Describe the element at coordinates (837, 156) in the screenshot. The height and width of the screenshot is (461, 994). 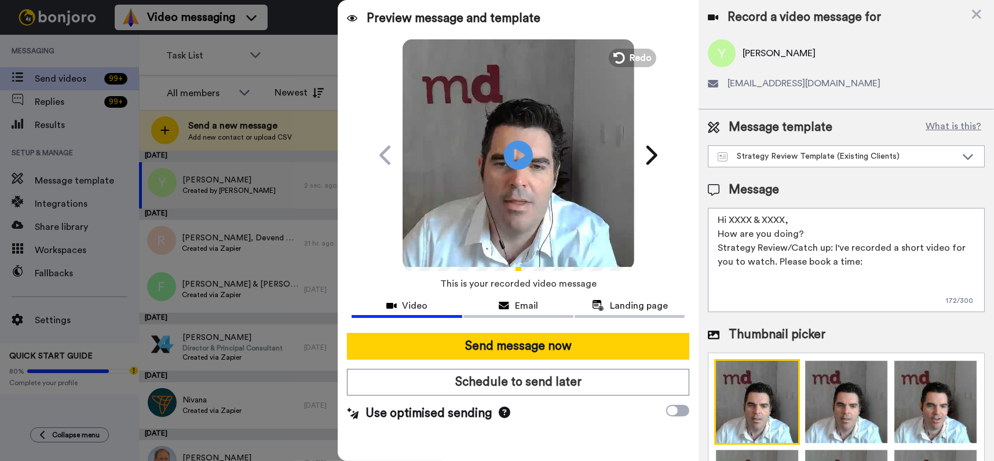
I see `div: Strategy Review Template (Existing Clients)` at that location.